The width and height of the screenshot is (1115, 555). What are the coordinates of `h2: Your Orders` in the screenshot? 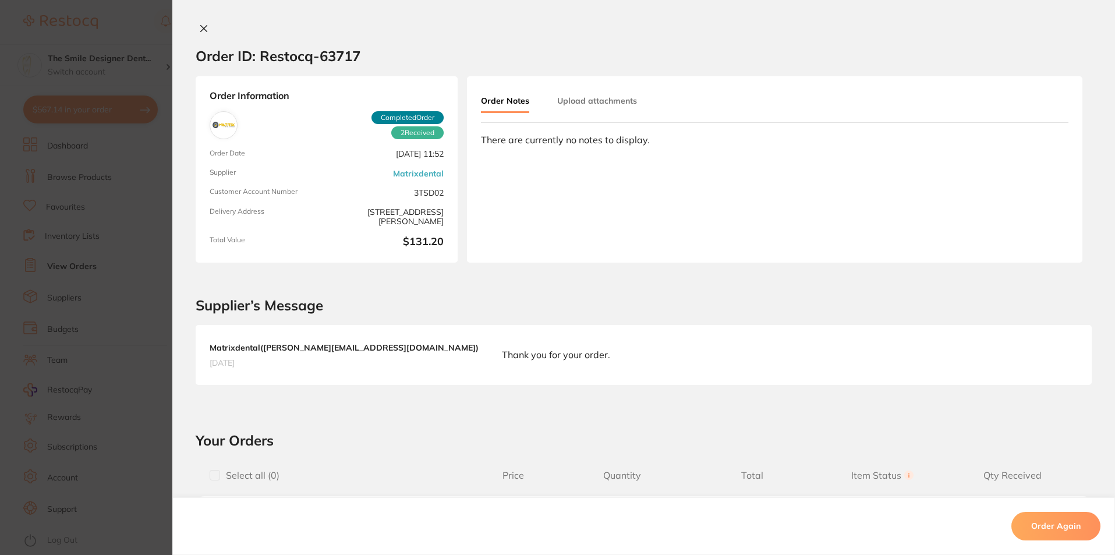 It's located at (643, 440).